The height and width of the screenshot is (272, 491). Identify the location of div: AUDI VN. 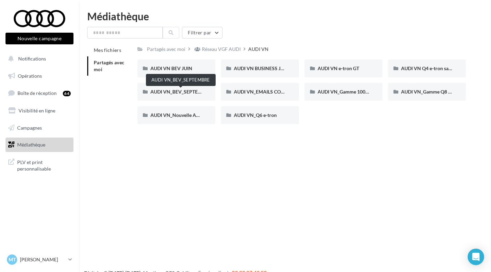
(258, 49).